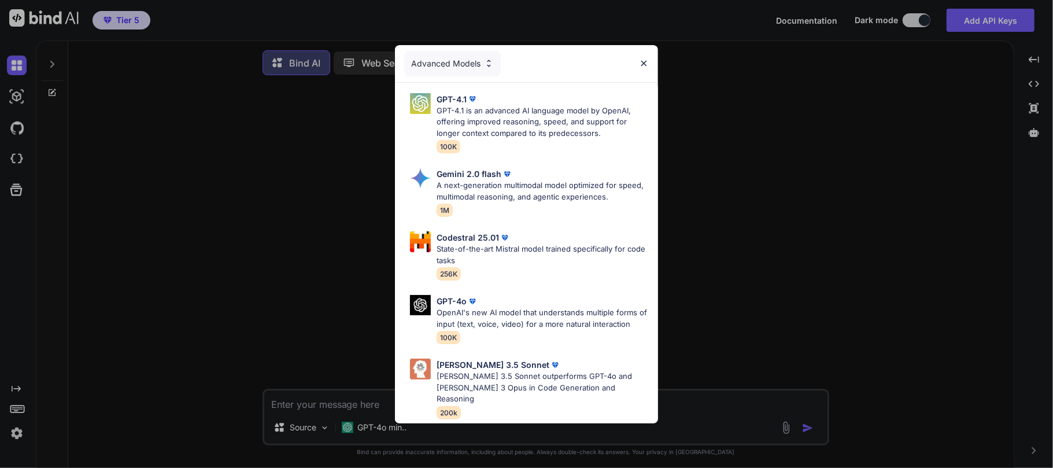 This screenshot has width=1053, height=468. What do you see at coordinates (644, 63) in the screenshot?
I see `img: close` at bounding box center [644, 63].